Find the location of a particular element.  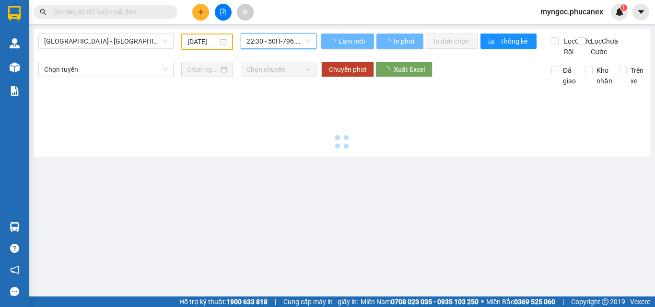

img: logo-vxr is located at coordinates (14, 13).